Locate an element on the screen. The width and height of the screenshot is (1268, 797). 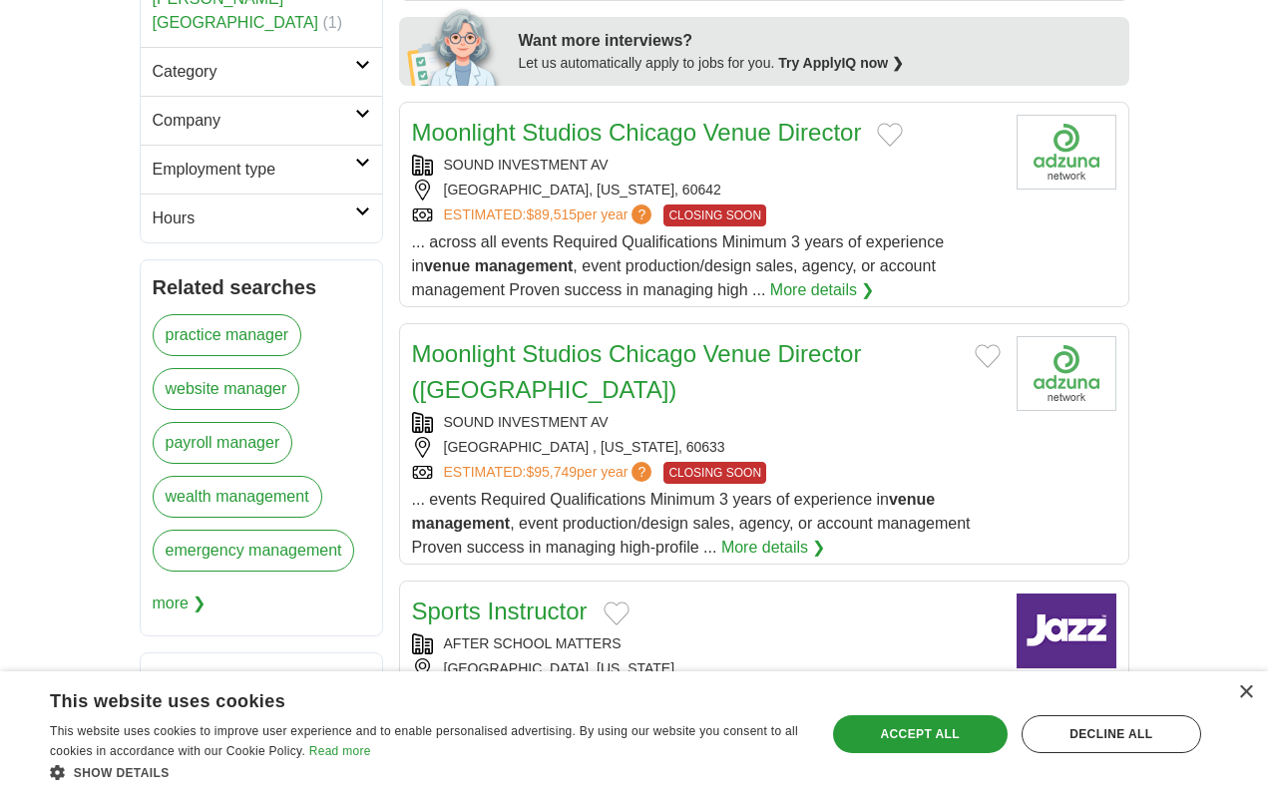
div: Accept all is located at coordinates (920, 735).